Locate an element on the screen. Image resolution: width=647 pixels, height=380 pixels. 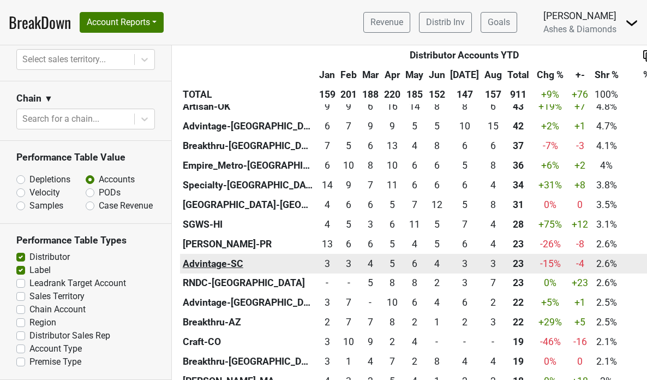
div: 34 is located at coordinates (518, 185).